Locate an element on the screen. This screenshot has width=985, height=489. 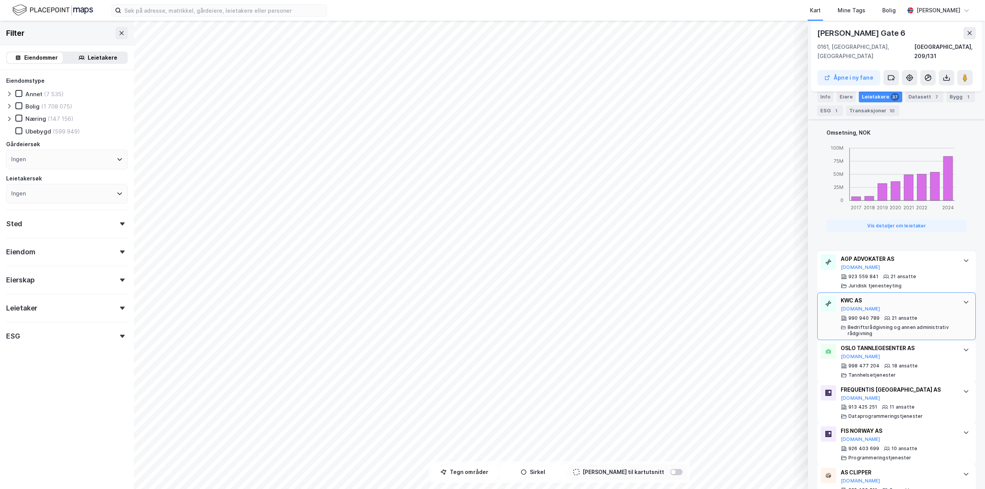
div: 11 ansatte is located at coordinates (901, 407).